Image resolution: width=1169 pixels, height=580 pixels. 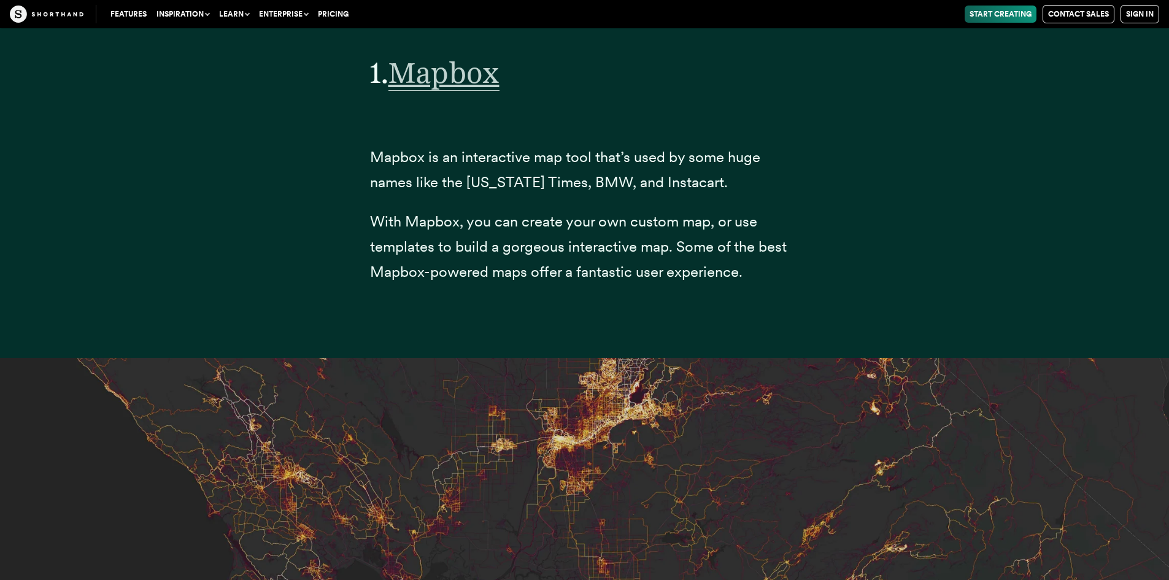 What do you see at coordinates (578, 246) in the screenshot?
I see `span: With Mapbox, you can create your own custom map, or use templates to build a gorgeous interactive...` at bounding box center [578, 246].